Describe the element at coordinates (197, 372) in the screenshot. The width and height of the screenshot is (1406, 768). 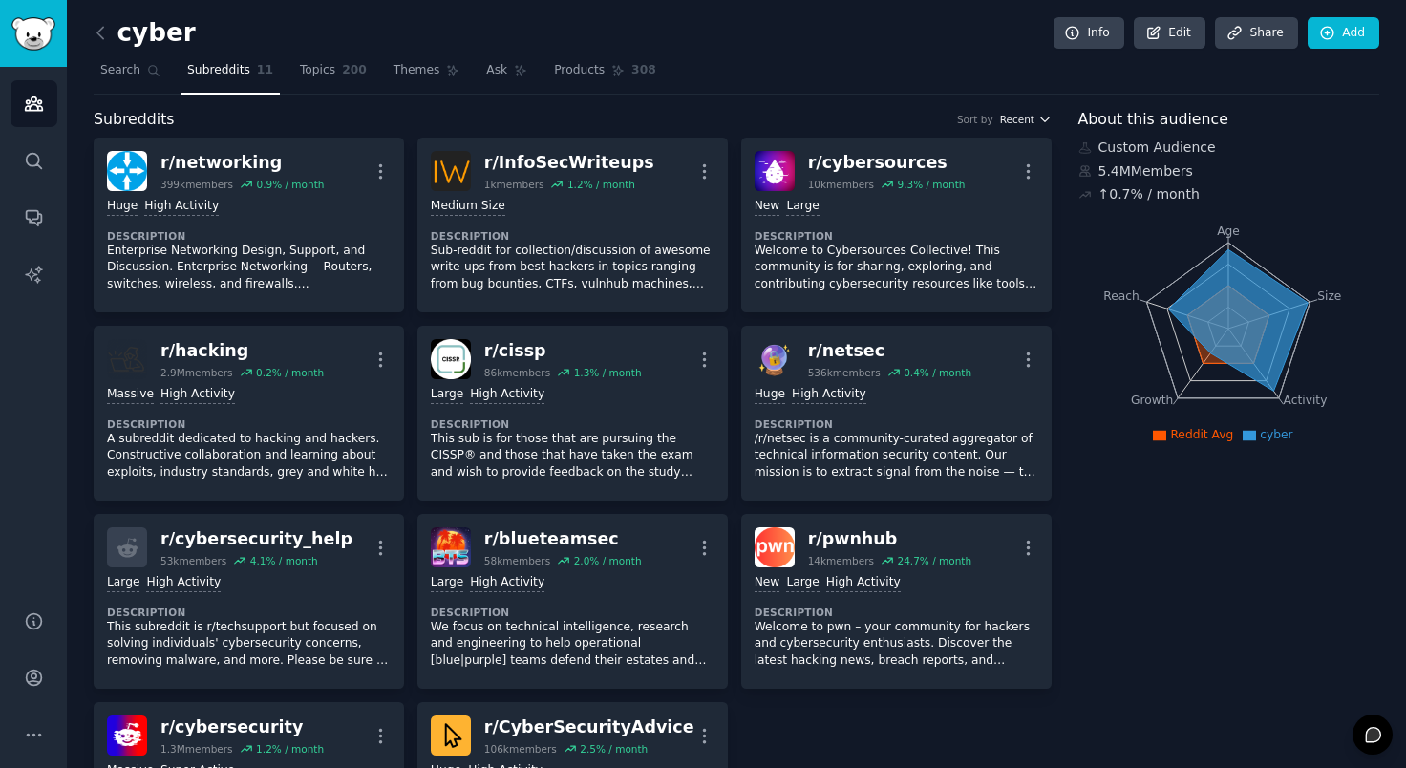
I see `div: 2.9M members` at that location.